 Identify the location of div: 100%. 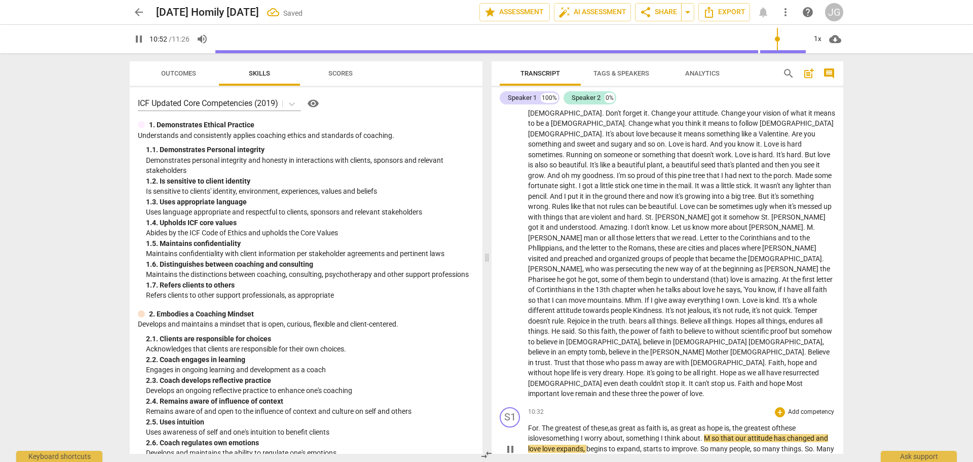
(549, 98).